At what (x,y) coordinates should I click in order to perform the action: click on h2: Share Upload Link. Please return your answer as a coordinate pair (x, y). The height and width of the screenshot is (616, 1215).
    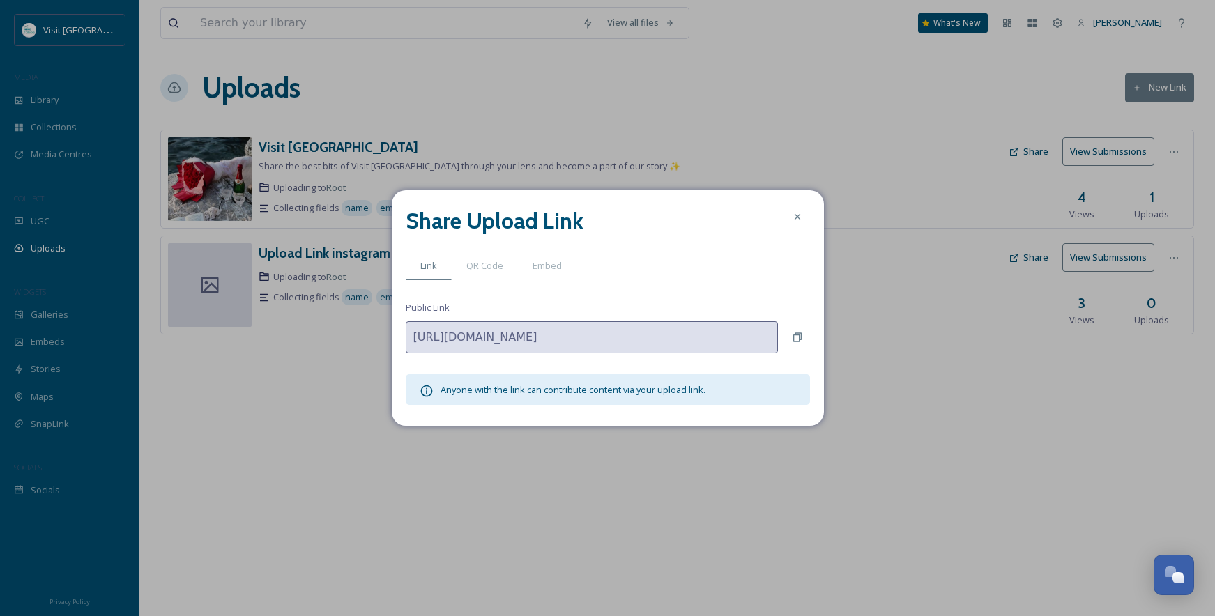
    Looking at the image, I should click on (494, 221).